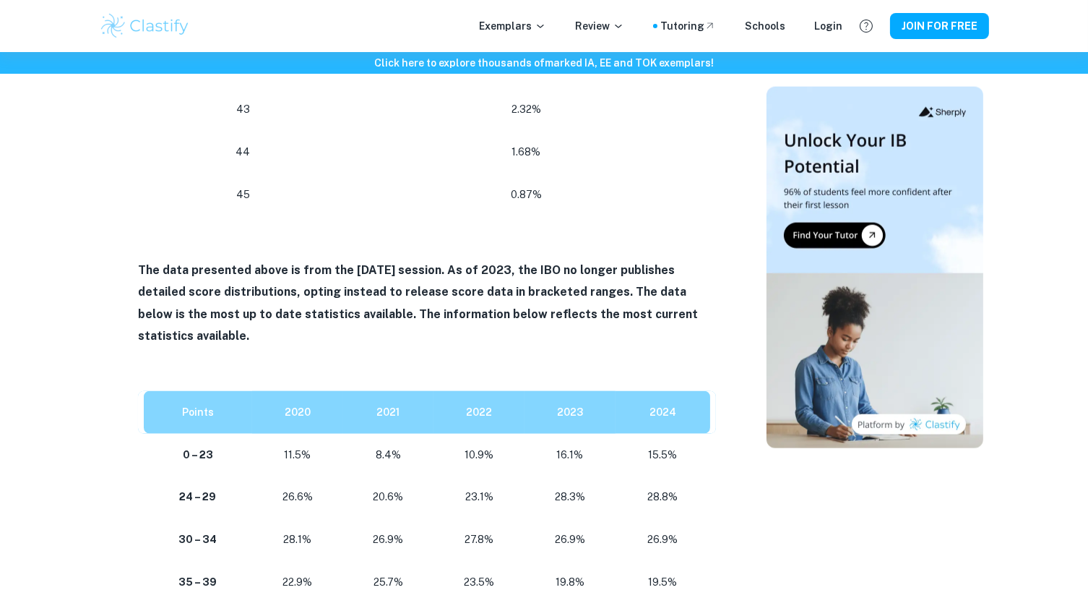  Describe the element at coordinates (828, 26) in the screenshot. I see `a: Login` at that location.